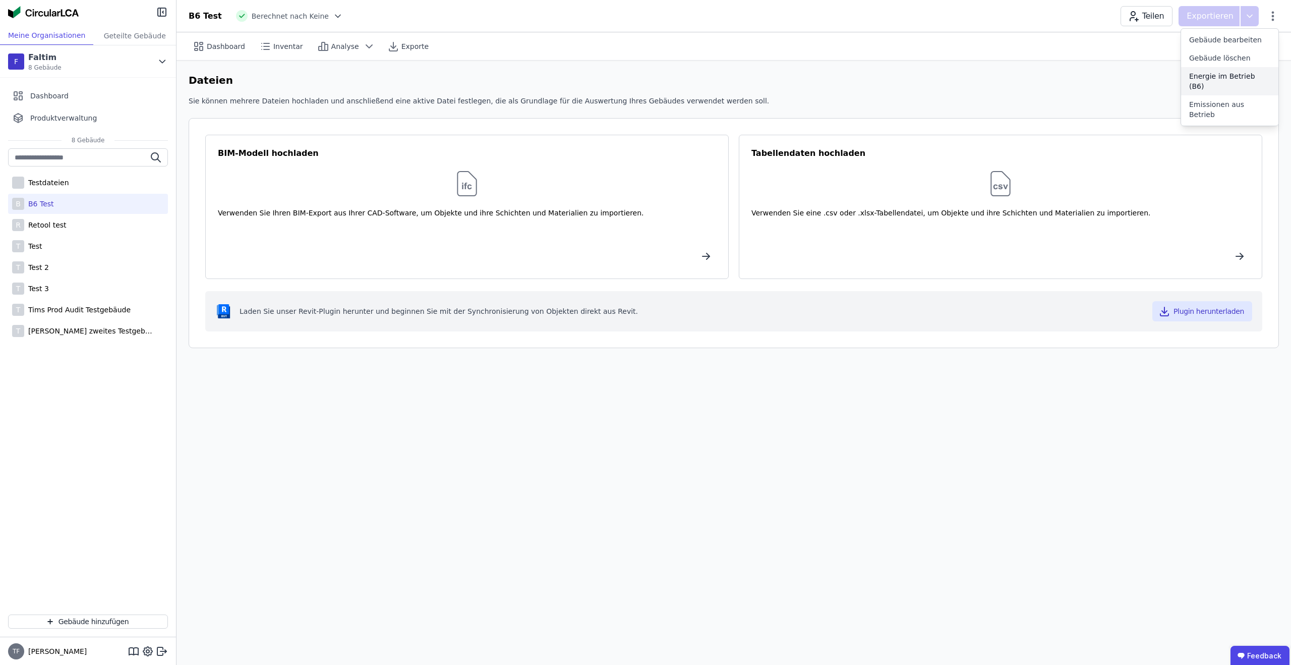 The width and height of the screenshot is (1291, 665). What do you see at coordinates (16, 651) in the screenshot?
I see `span: TF` at bounding box center [16, 651].